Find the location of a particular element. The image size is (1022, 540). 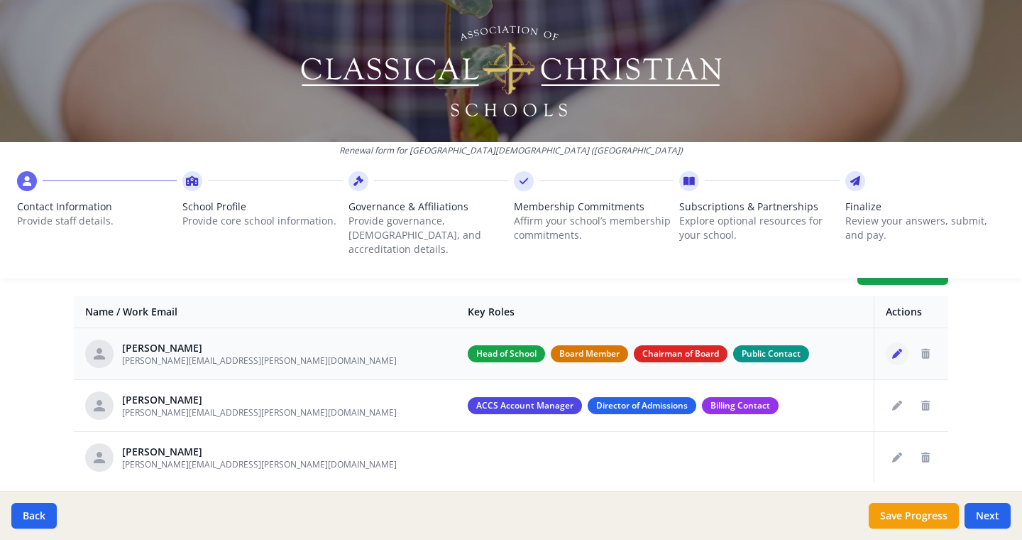

span: Public Contact is located at coordinates (771, 354).